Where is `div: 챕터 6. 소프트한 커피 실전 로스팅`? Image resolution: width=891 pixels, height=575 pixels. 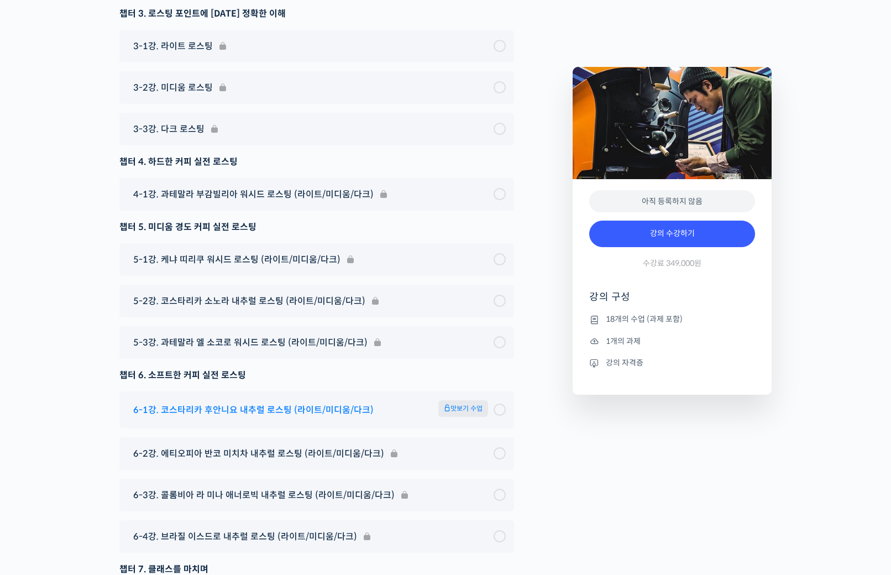
div: 챕터 6. 소프트한 커피 실전 로스팅 is located at coordinates (317, 375).